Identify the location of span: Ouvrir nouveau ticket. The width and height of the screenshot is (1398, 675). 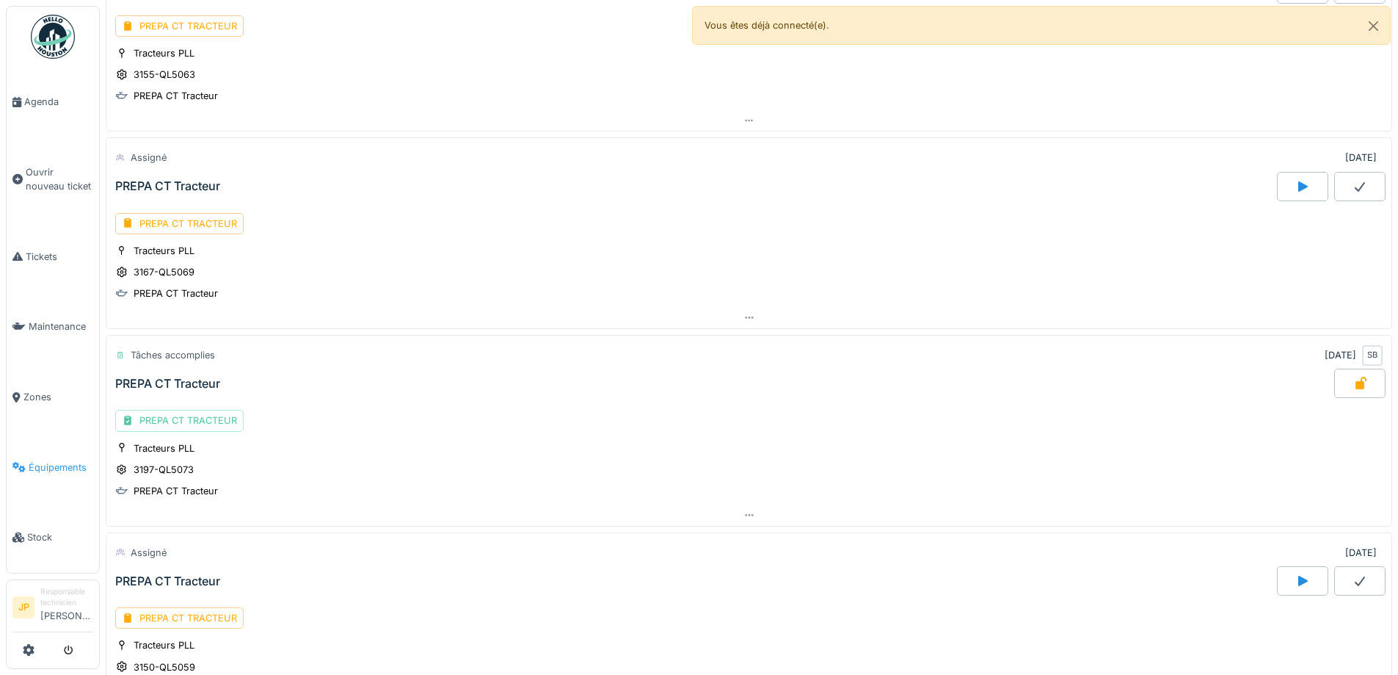
(59, 179).